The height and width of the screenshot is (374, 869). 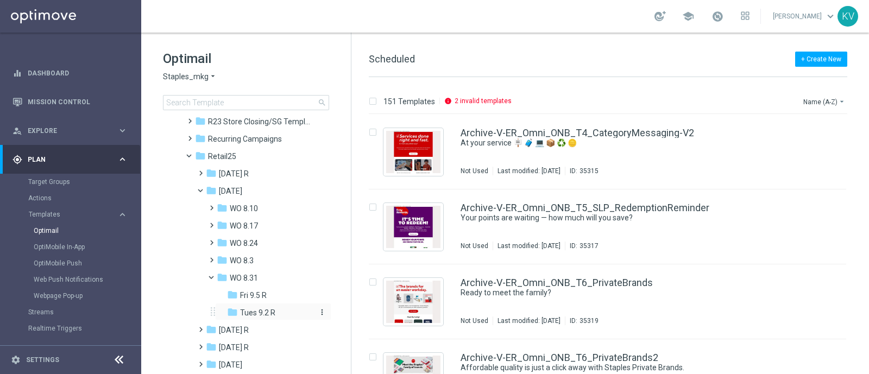 I want to click on a: Actions, so click(x=71, y=198).